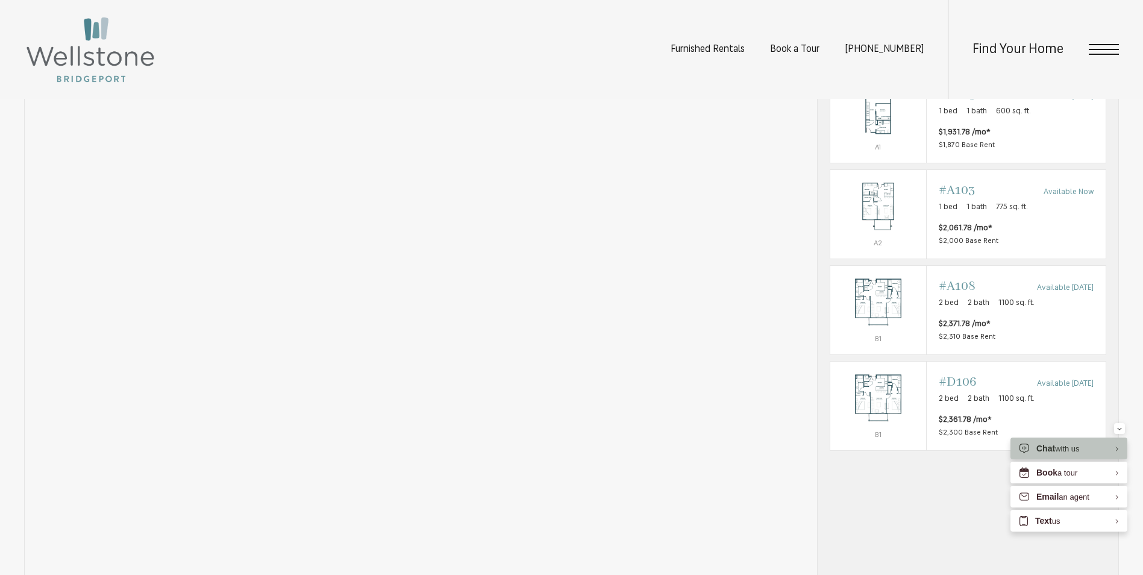 This screenshot has width=1143, height=575. I want to click on a: Furnished Rentals, so click(707, 49).